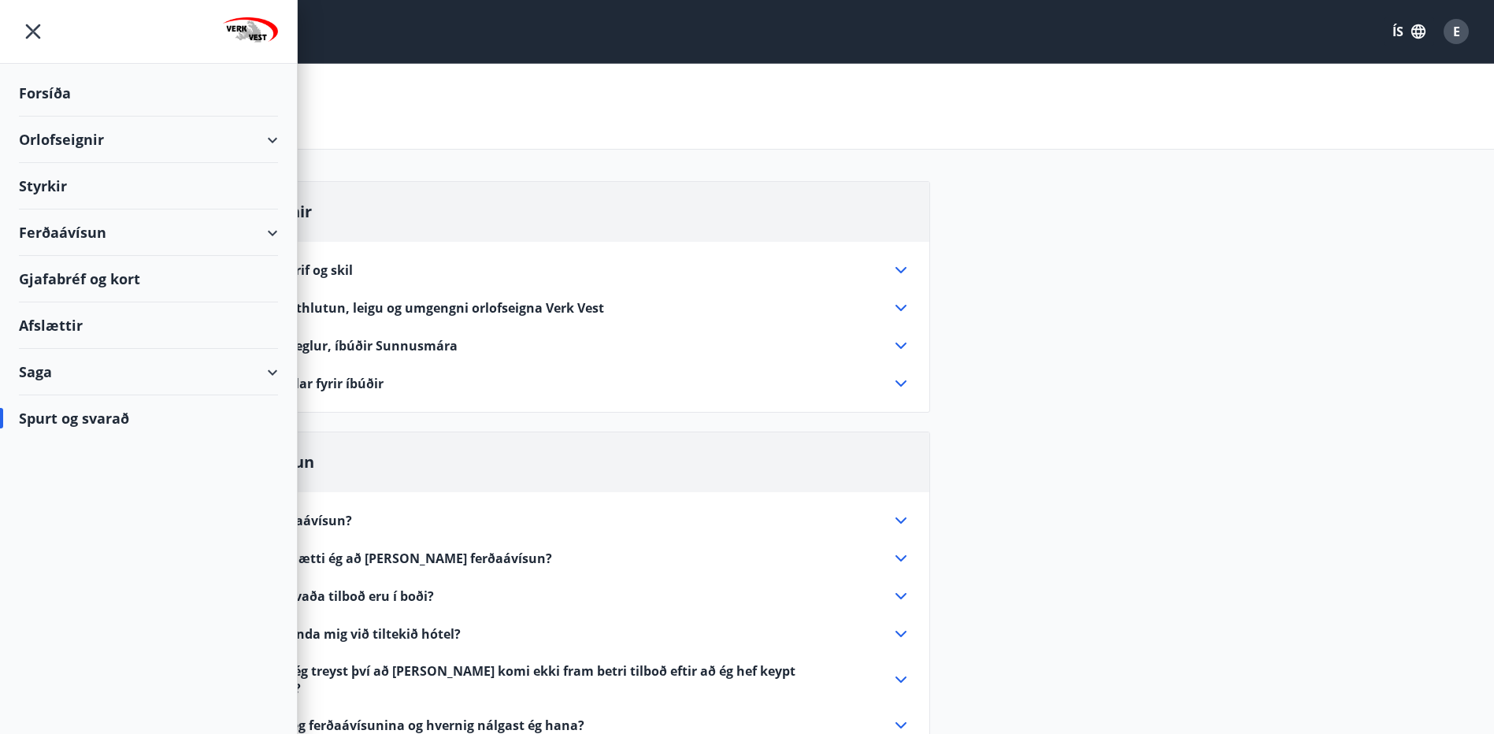  I want to click on span: Reglur um úthlutun, leigu og umgengni orlofseigna Verk Vest, so click(411, 308).